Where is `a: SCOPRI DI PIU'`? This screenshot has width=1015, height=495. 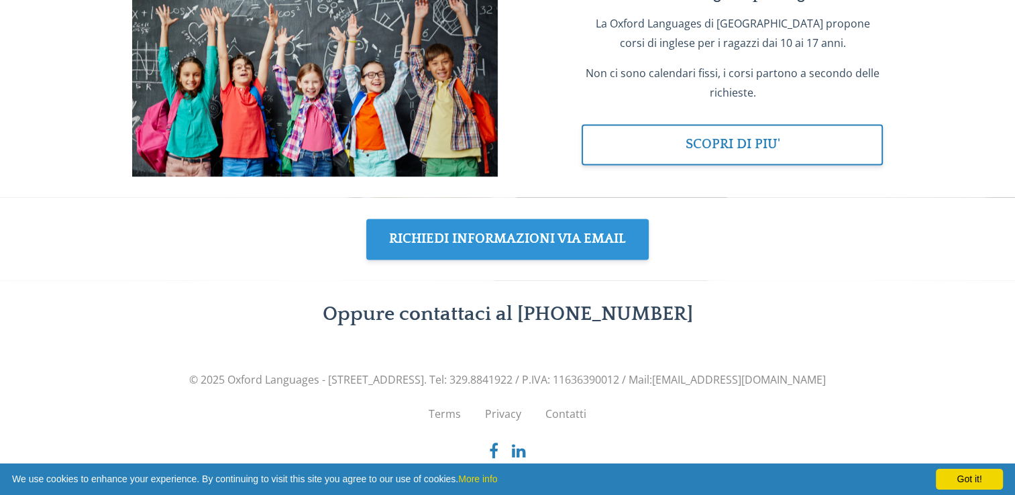
a: SCOPRI DI PIU' is located at coordinates (732, 144).